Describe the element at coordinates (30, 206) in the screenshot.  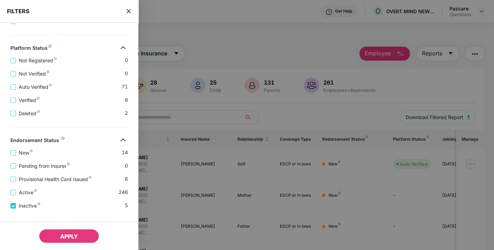
I see `span: Inactive` at that location.